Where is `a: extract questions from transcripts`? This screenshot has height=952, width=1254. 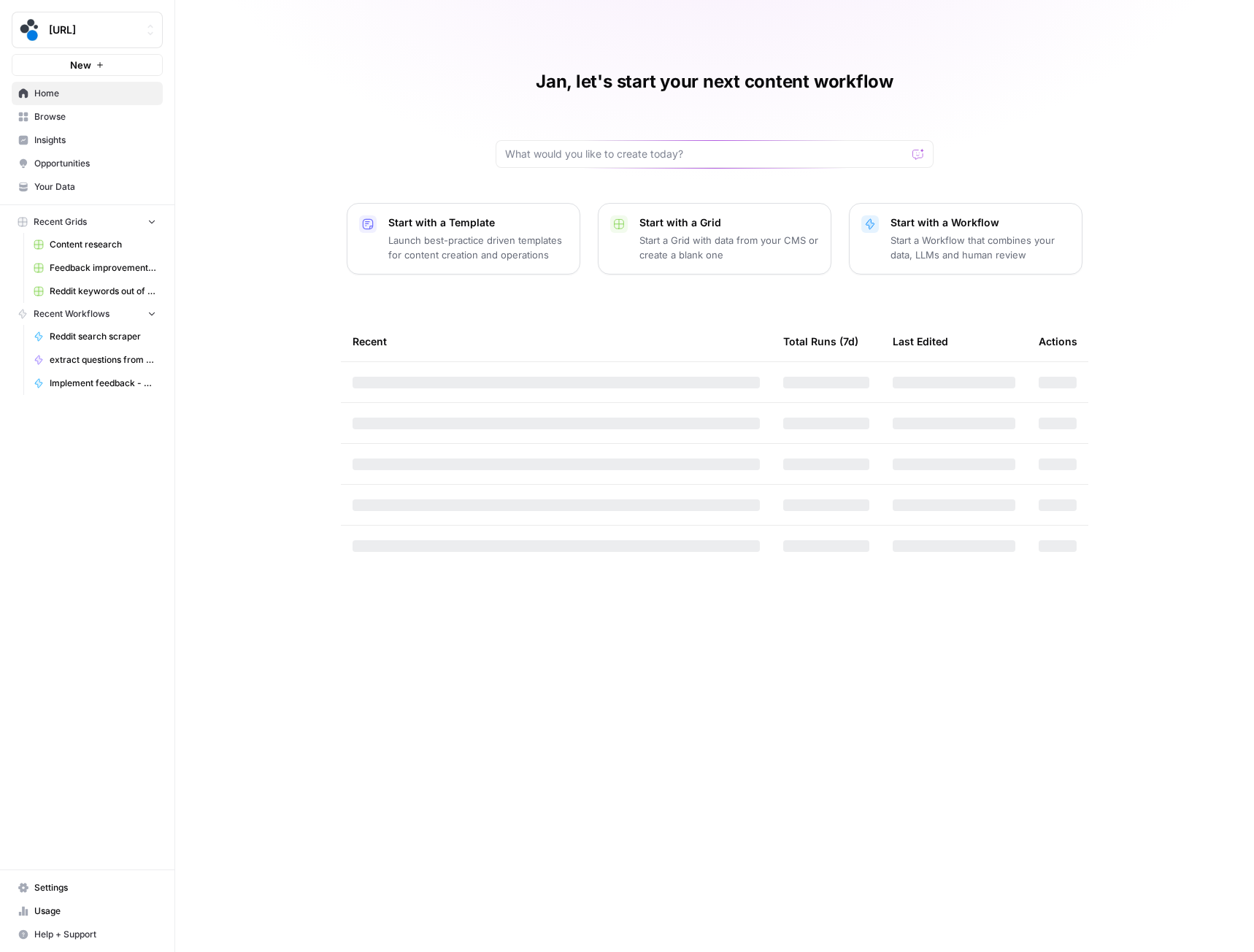 a: extract questions from transcripts is located at coordinates (95, 360).